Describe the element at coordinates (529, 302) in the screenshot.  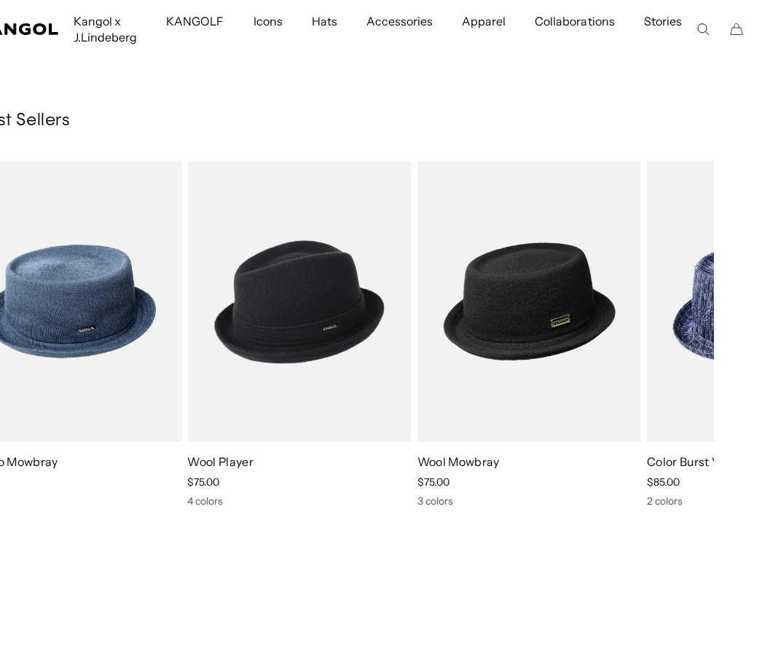
I see `img: Wool Mowbray` at that location.